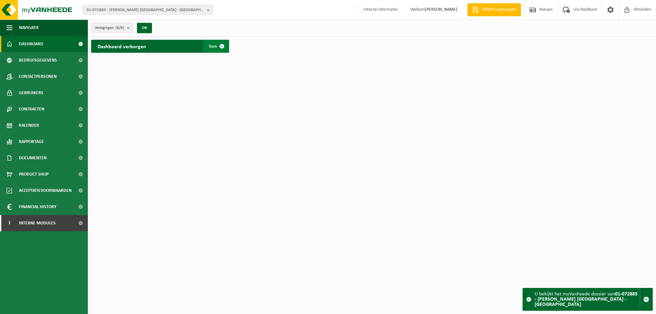 This screenshot has width=656, height=314. Describe the element at coordinates (31, 44) in the screenshot. I see `span: Dashboard` at that location.